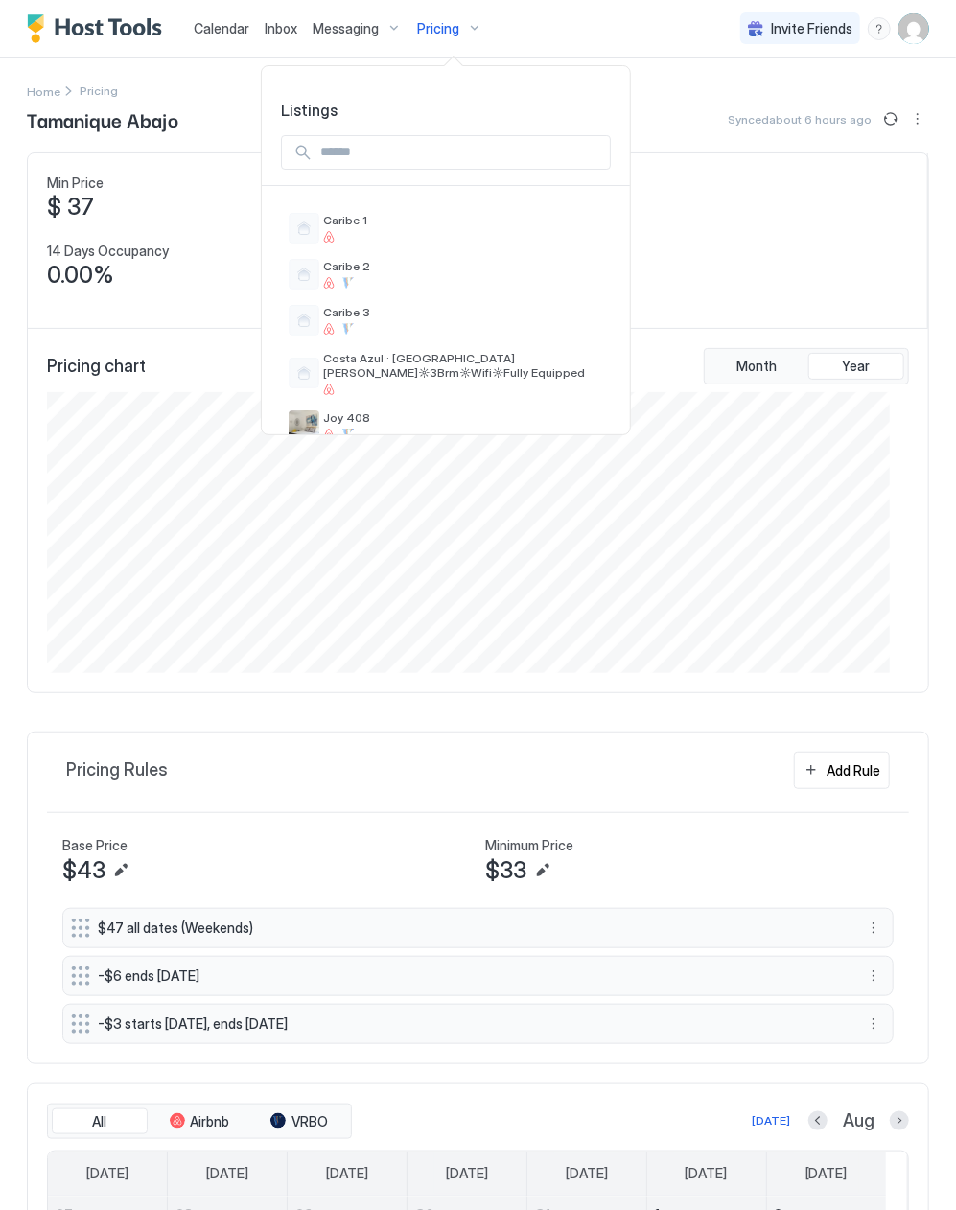 This screenshot has height=1210, width=956. Describe the element at coordinates (461, 152) in the screenshot. I see `input: Input Field` at that location.